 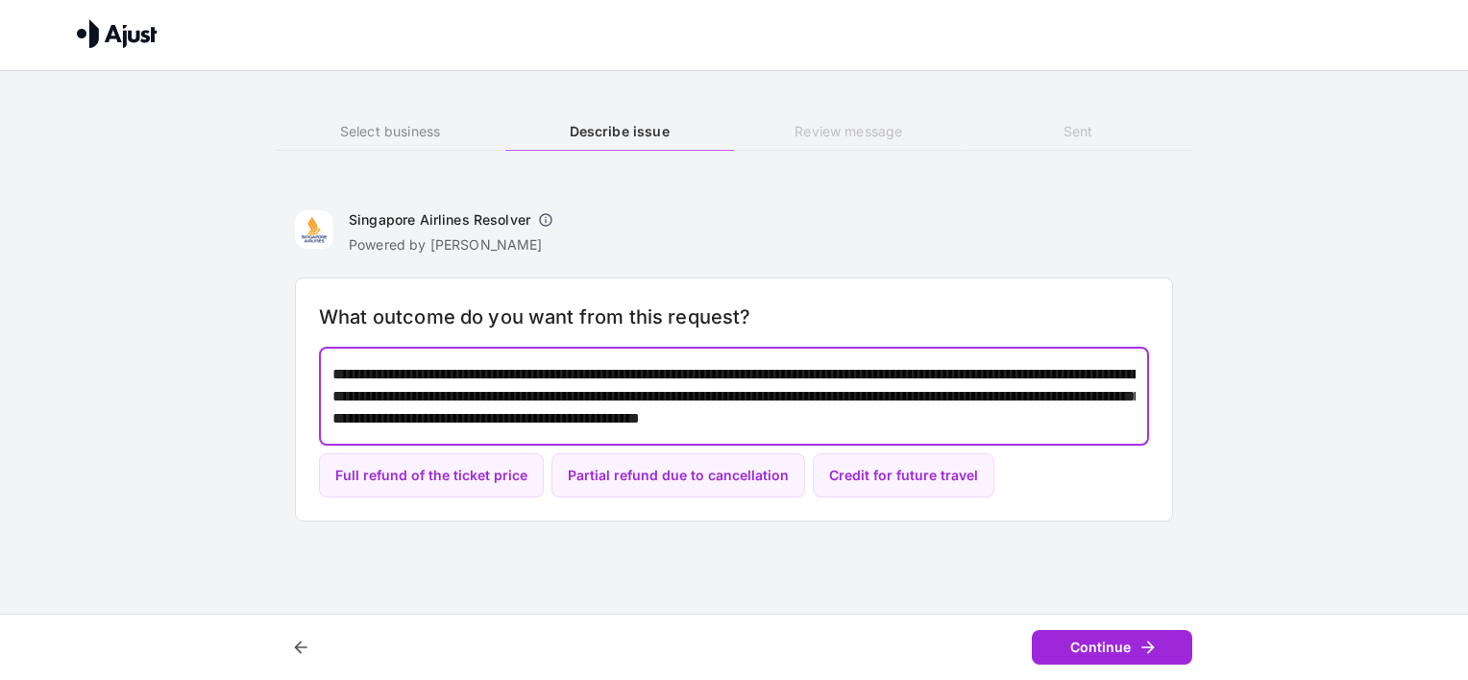 What do you see at coordinates (903, 476) in the screenshot?
I see `button: Credit for future travel` at bounding box center [903, 476].